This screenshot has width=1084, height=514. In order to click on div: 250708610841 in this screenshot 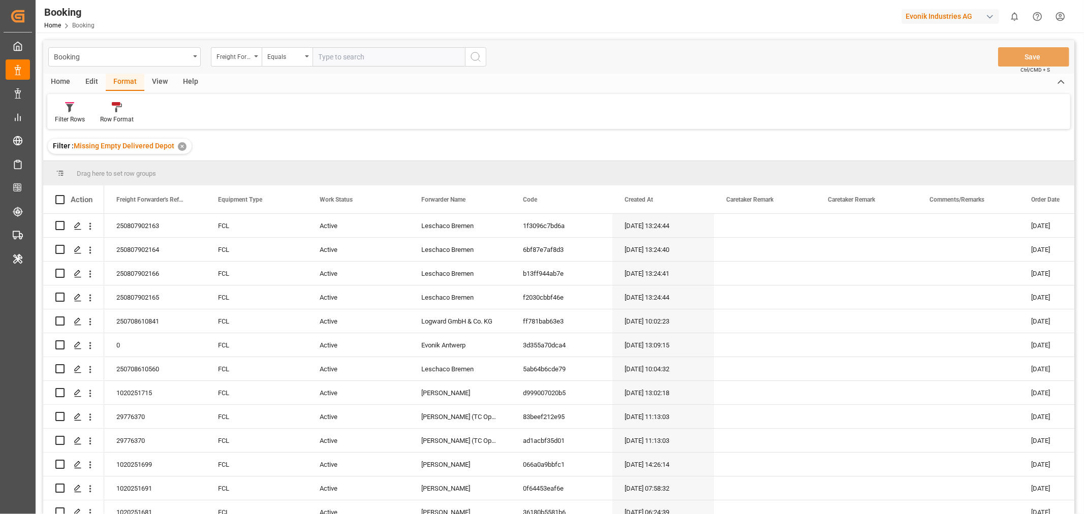, I will do `click(155, 321)`.